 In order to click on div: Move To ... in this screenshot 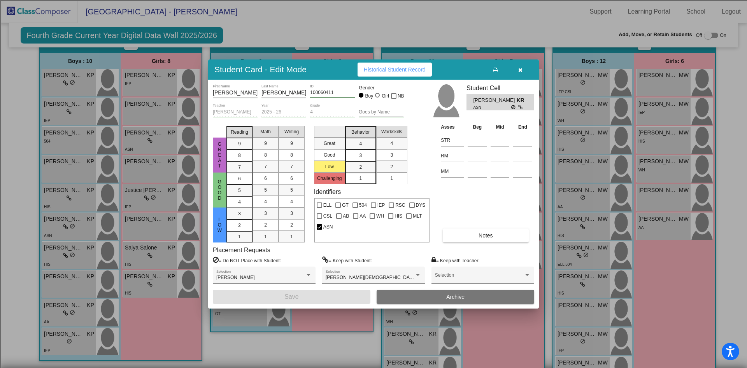, I will do `click(374, 71)`.